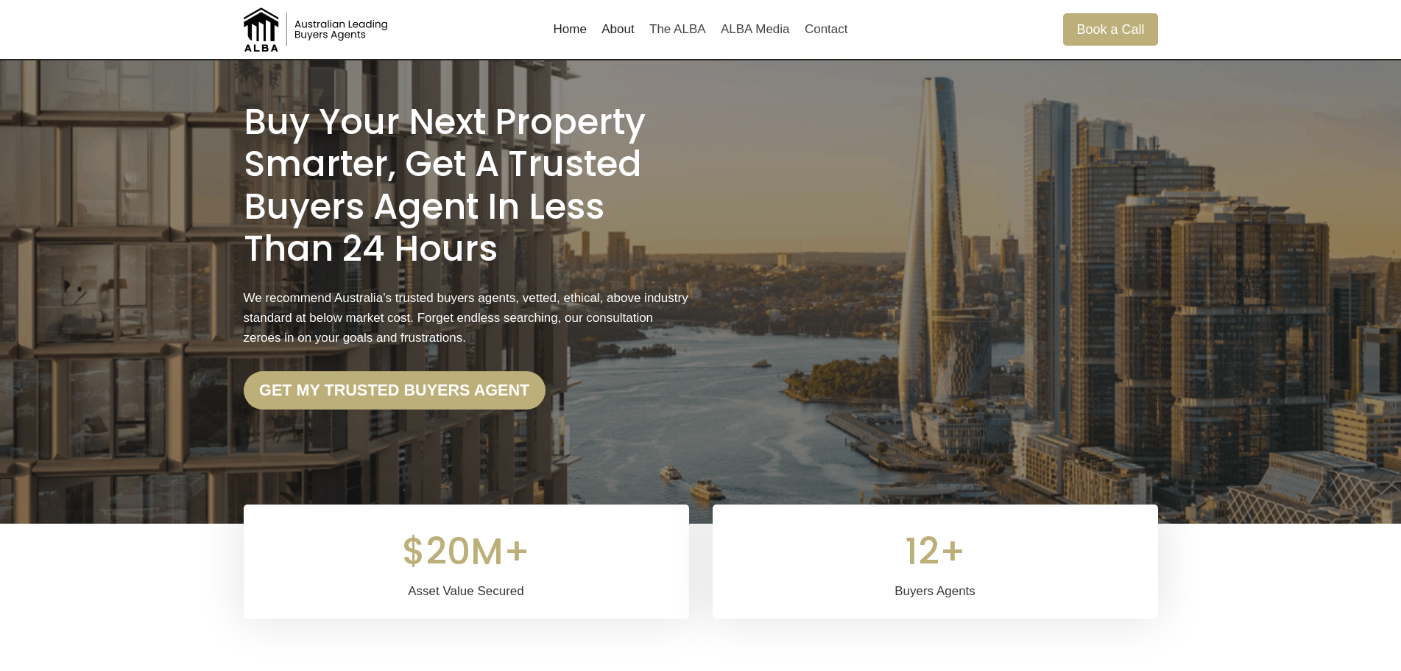  Describe the element at coordinates (1110, 29) in the screenshot. I see `a: Book a Call` at that location.